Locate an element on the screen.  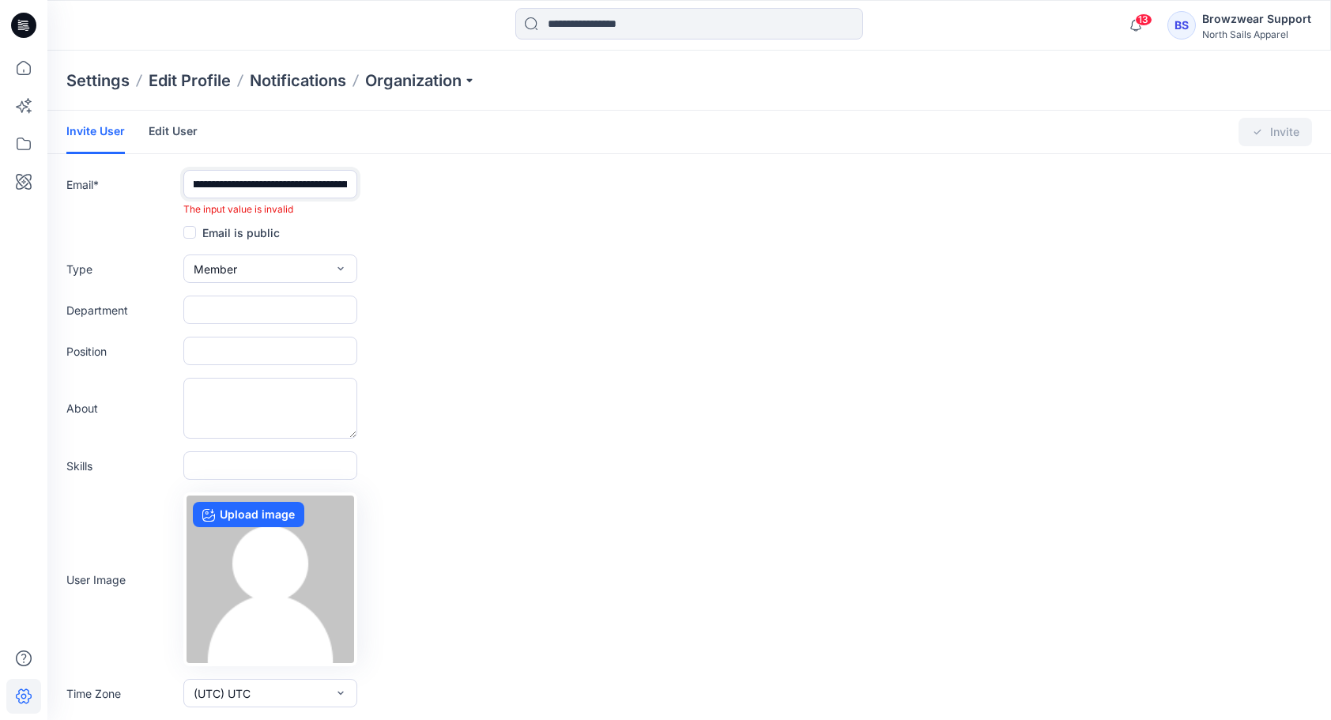
a: Edit Profile is located at coordinates (190, 81).